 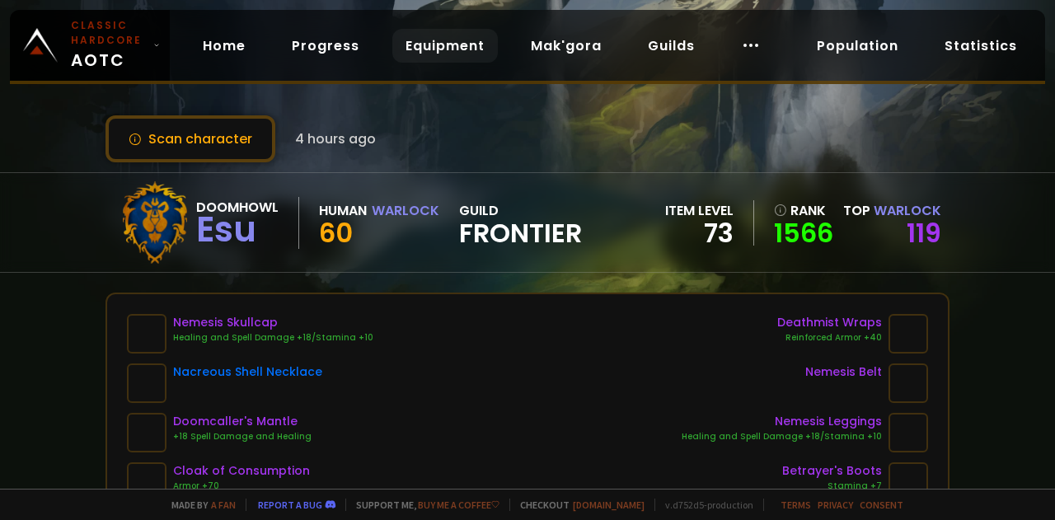 I want to click on div: rank, so click(x=803, y=210).